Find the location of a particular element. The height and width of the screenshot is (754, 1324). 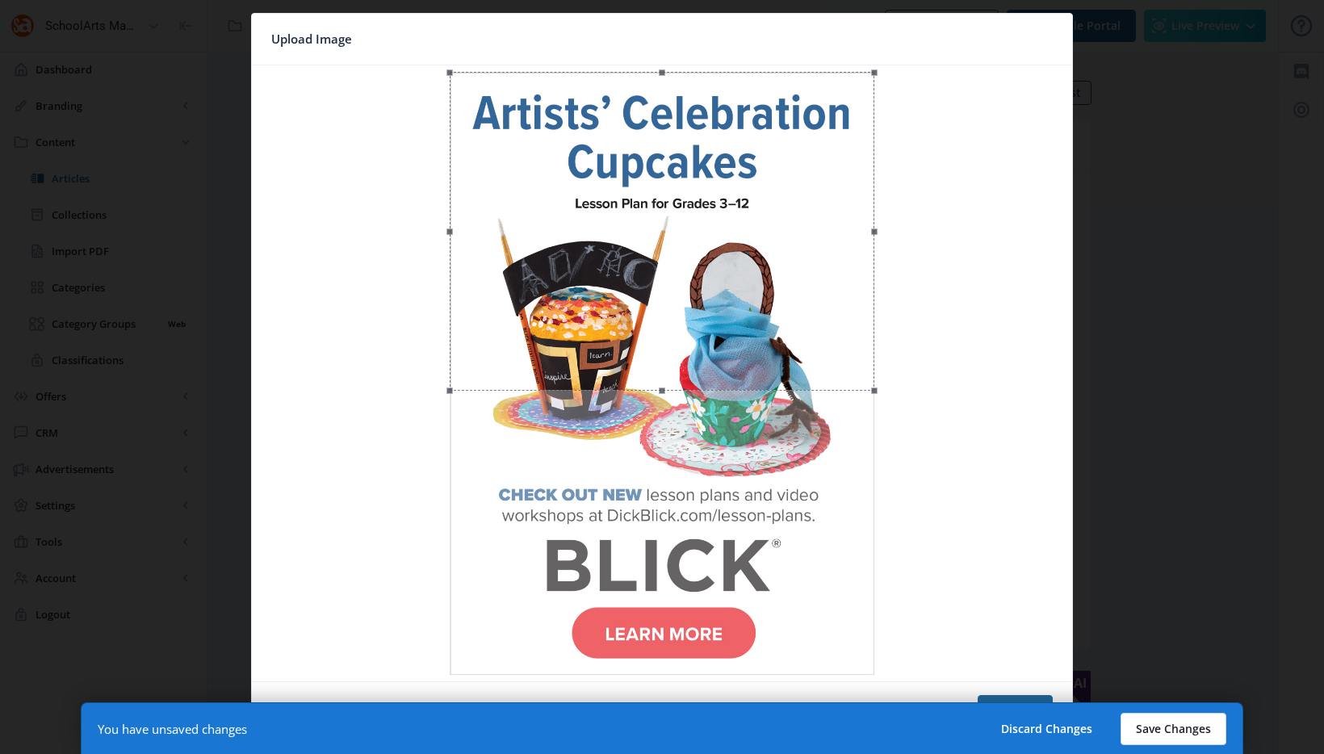

div: You have unsaved changes is located at coordinates (172, 729).